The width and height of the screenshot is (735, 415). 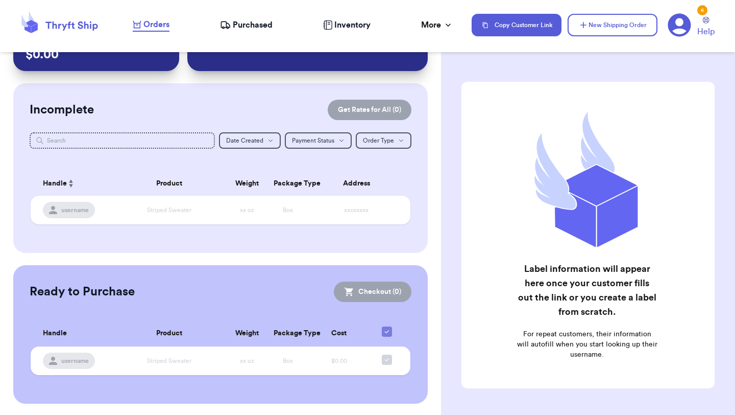 I want to click on button: Payment Status, so click(x=318, y=140).